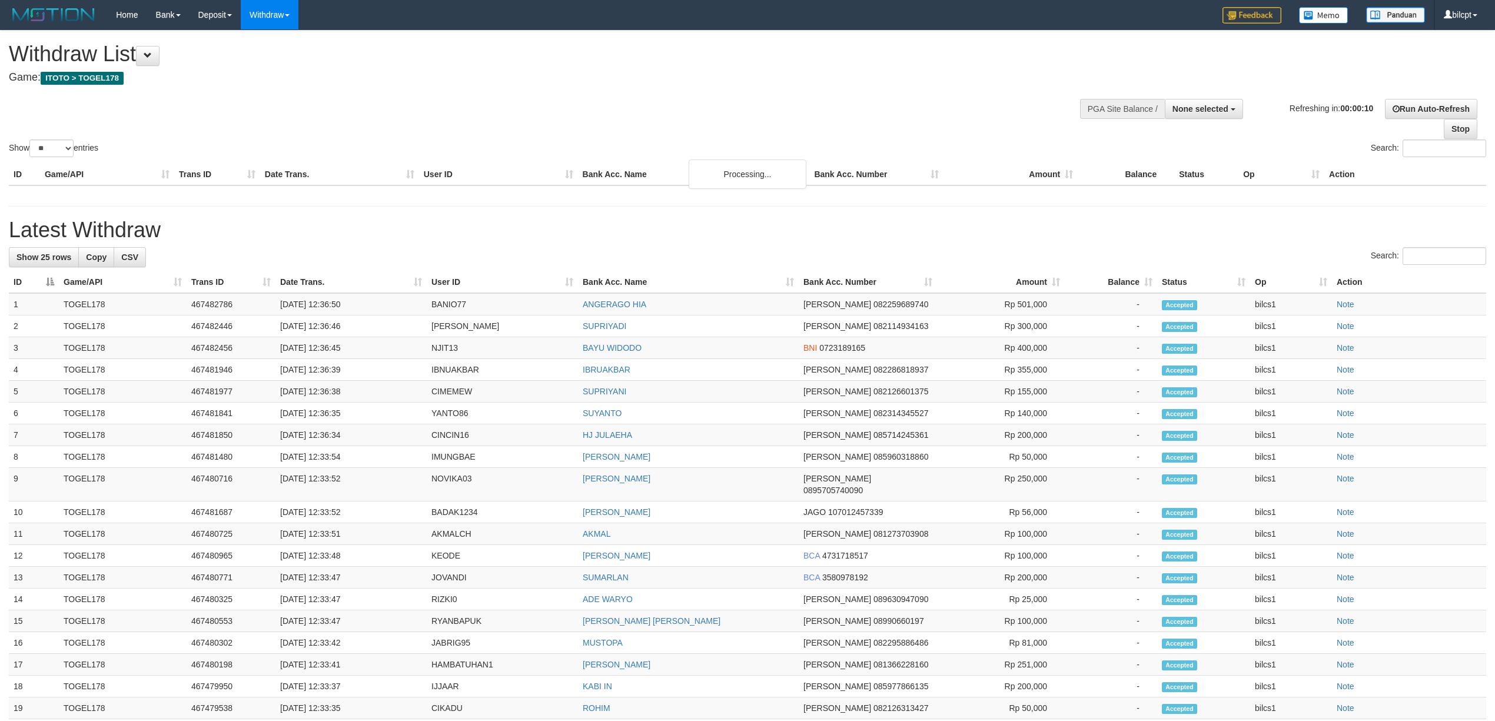  I want to click on td: RYANBAPUK, so click(502, 621).